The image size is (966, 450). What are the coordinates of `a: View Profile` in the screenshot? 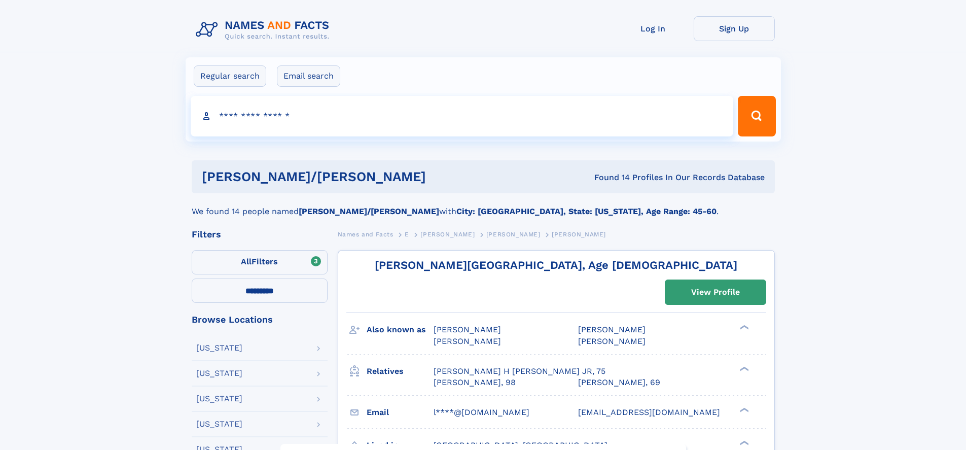 It's located at (716, 292).